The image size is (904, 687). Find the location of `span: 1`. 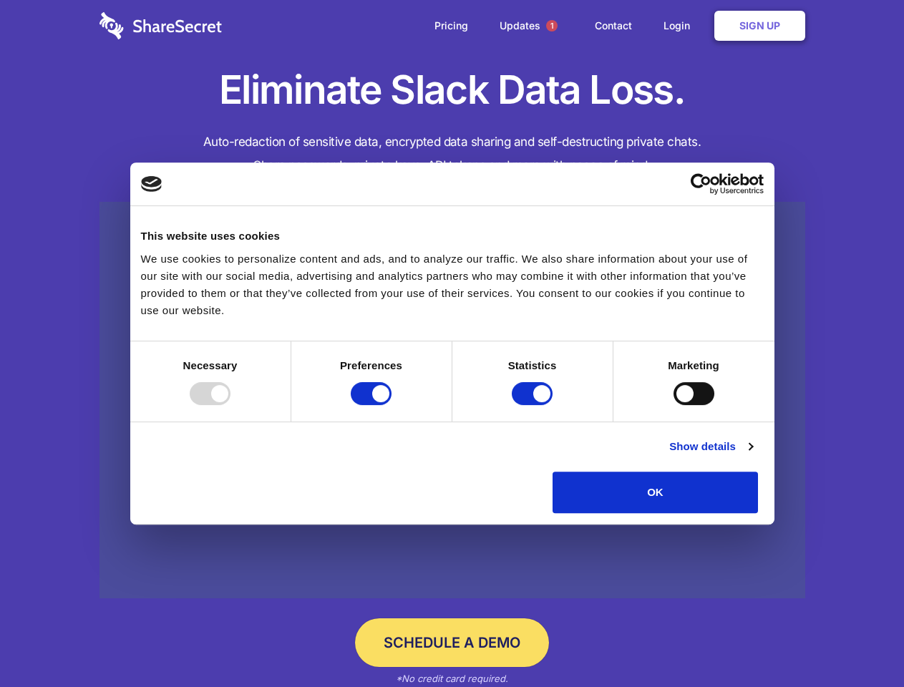

span: 1 is located at coordinates (552, 26).